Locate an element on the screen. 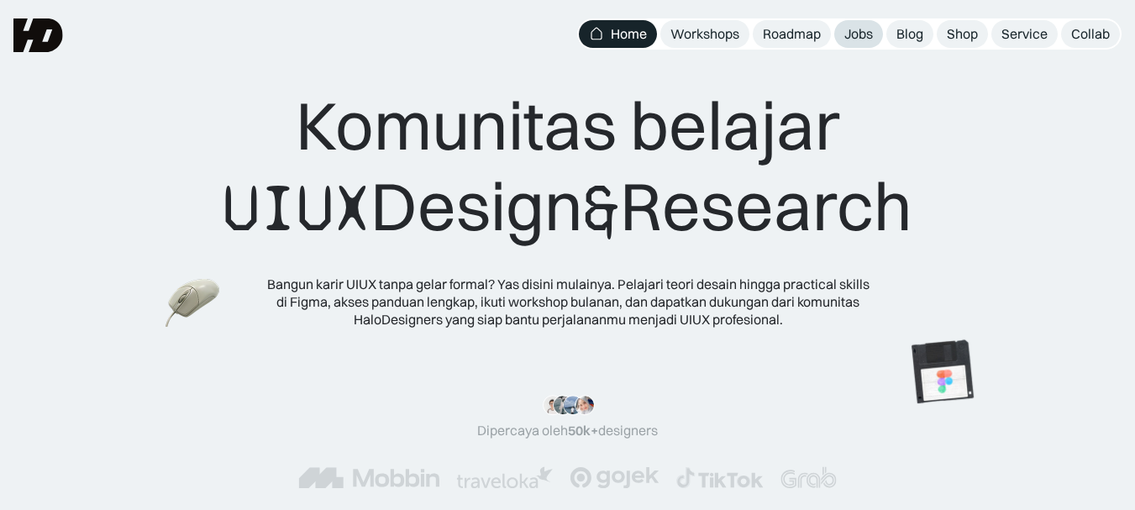  a: Collab is located at coordinates (1090, 34).